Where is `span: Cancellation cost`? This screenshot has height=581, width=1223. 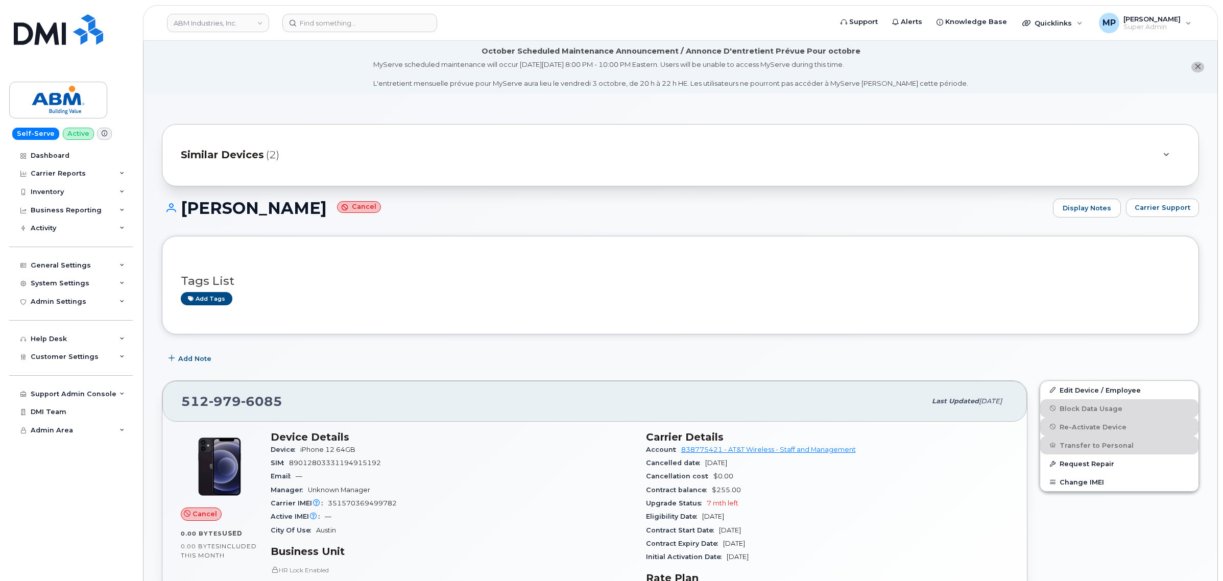
span: Cancellation cost is located at coordinates (680, 476).